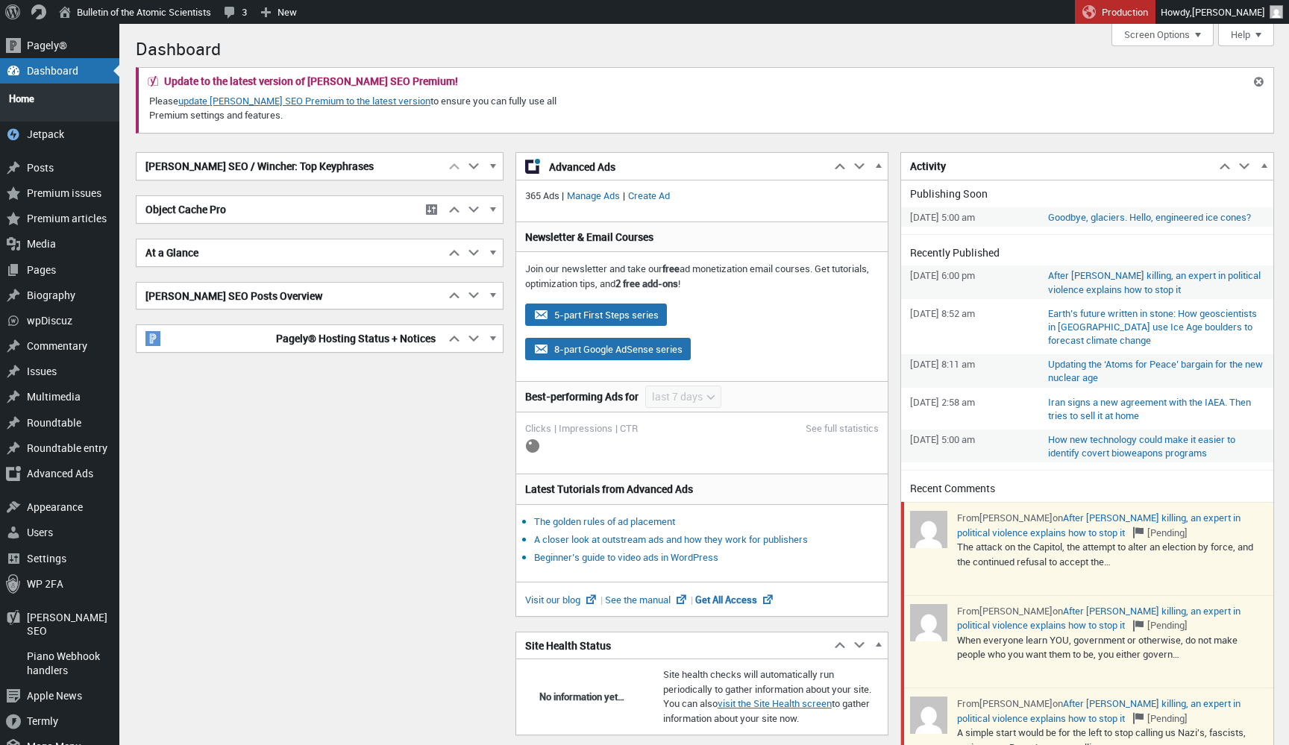 Image resolution: width=1289 pixels, height=745 pixels. What do you see at coordinates (582, 697) in the screenshot?
I see `div: No information yet…` at bounding box center [582, 697].